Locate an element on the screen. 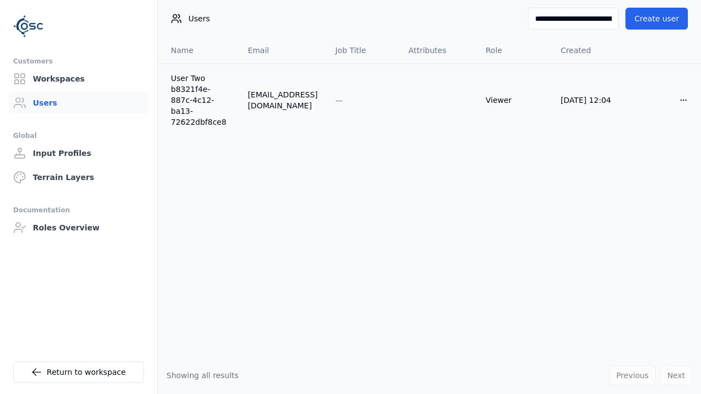 This screenshot has height=394, width=701. a: Terrain Layers is located at coordinates (78, 177).